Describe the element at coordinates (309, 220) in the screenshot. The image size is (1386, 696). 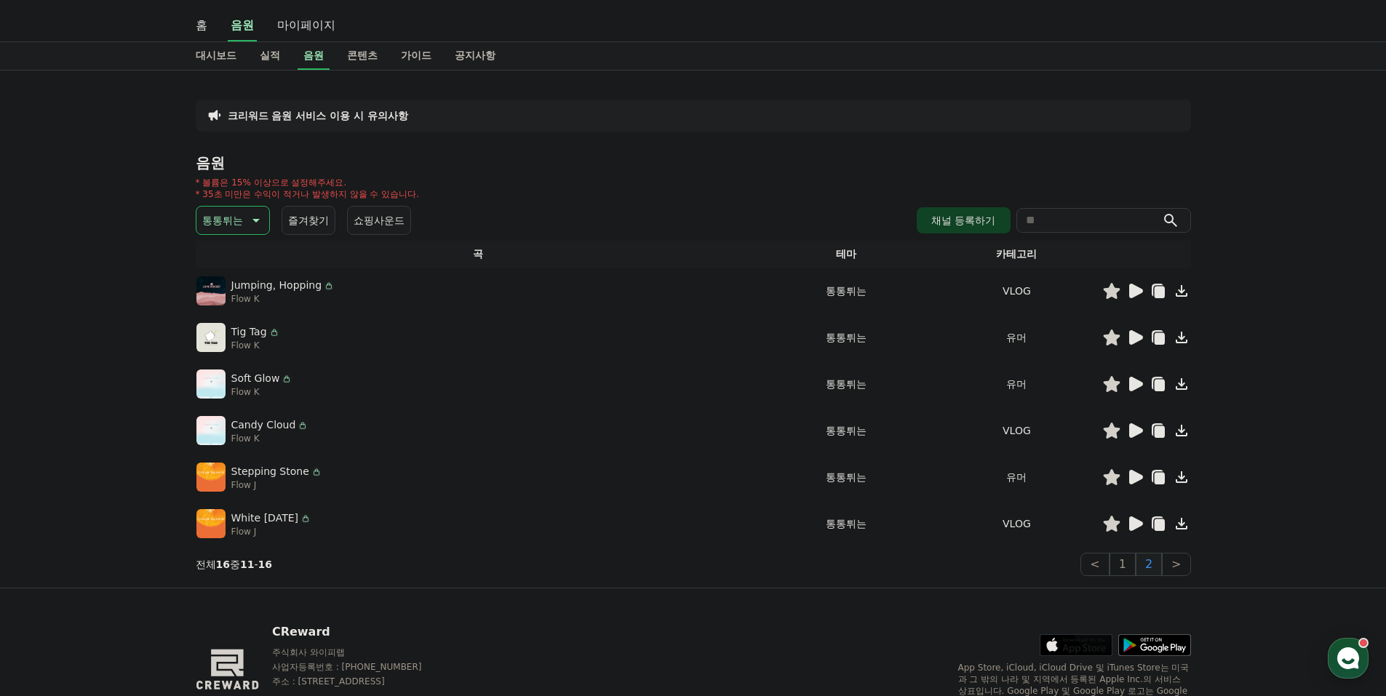
I see `button: 즐겨찾기` at that location.